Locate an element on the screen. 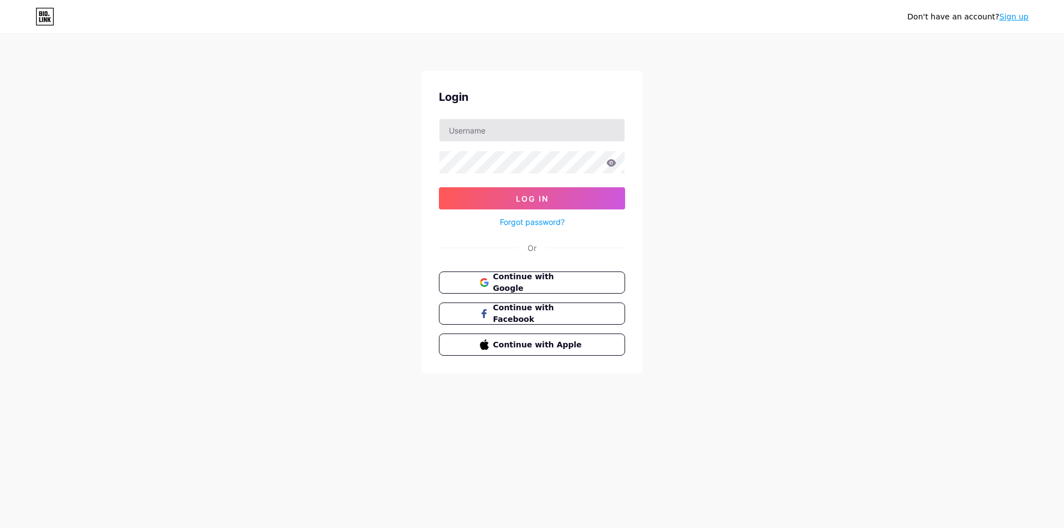 This screenshot has height=528, width=1064. div: Don't have an account? is located at coordinates (968, 17).